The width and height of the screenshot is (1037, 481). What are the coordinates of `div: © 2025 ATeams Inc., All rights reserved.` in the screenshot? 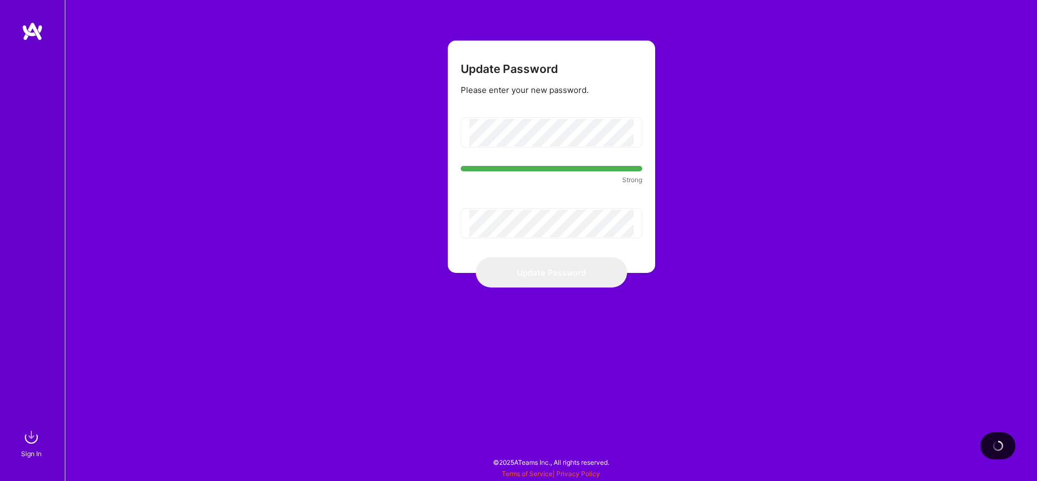 It's located at (551, 462).